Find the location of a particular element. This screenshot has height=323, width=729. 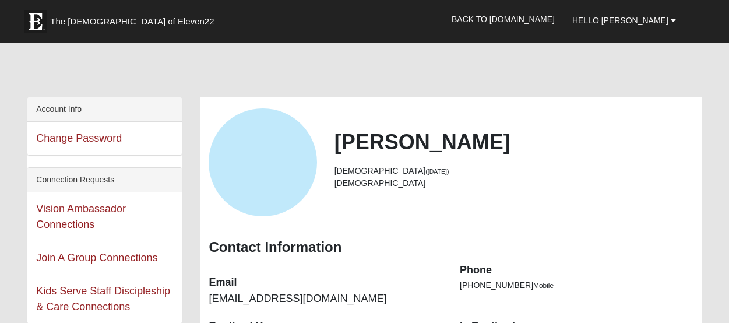

a: Join A Group Connections is located at coordinates (97, 257).